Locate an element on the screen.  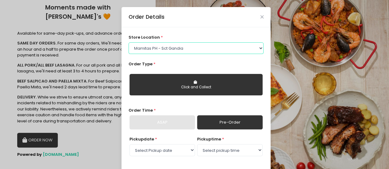
button: Close is located at coordinates (262, 17).